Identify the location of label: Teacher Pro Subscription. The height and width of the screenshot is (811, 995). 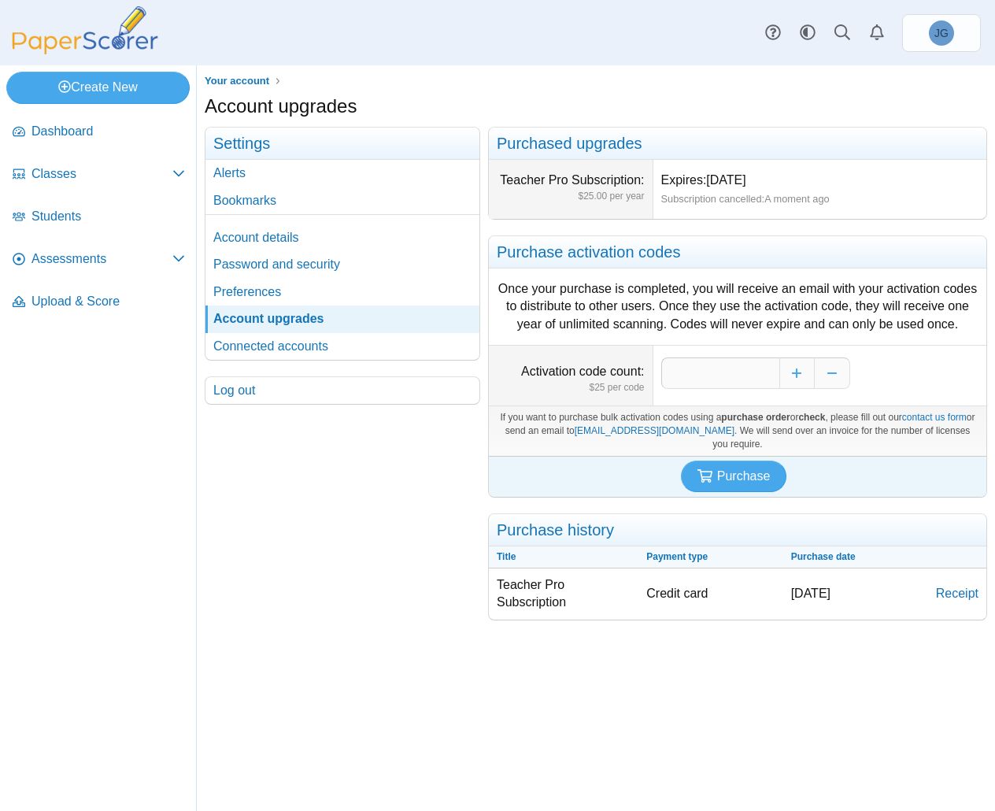
(571, 179).